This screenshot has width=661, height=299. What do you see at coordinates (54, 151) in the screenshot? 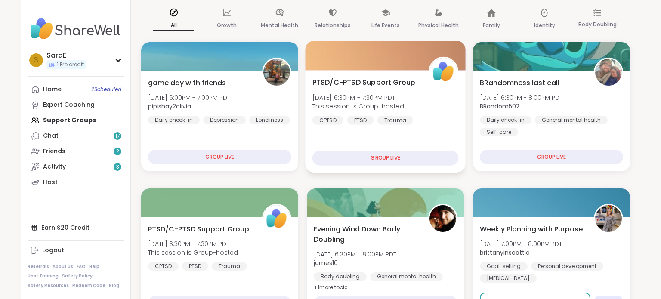
I see `div: Friends` at bounding box center [54, 151].